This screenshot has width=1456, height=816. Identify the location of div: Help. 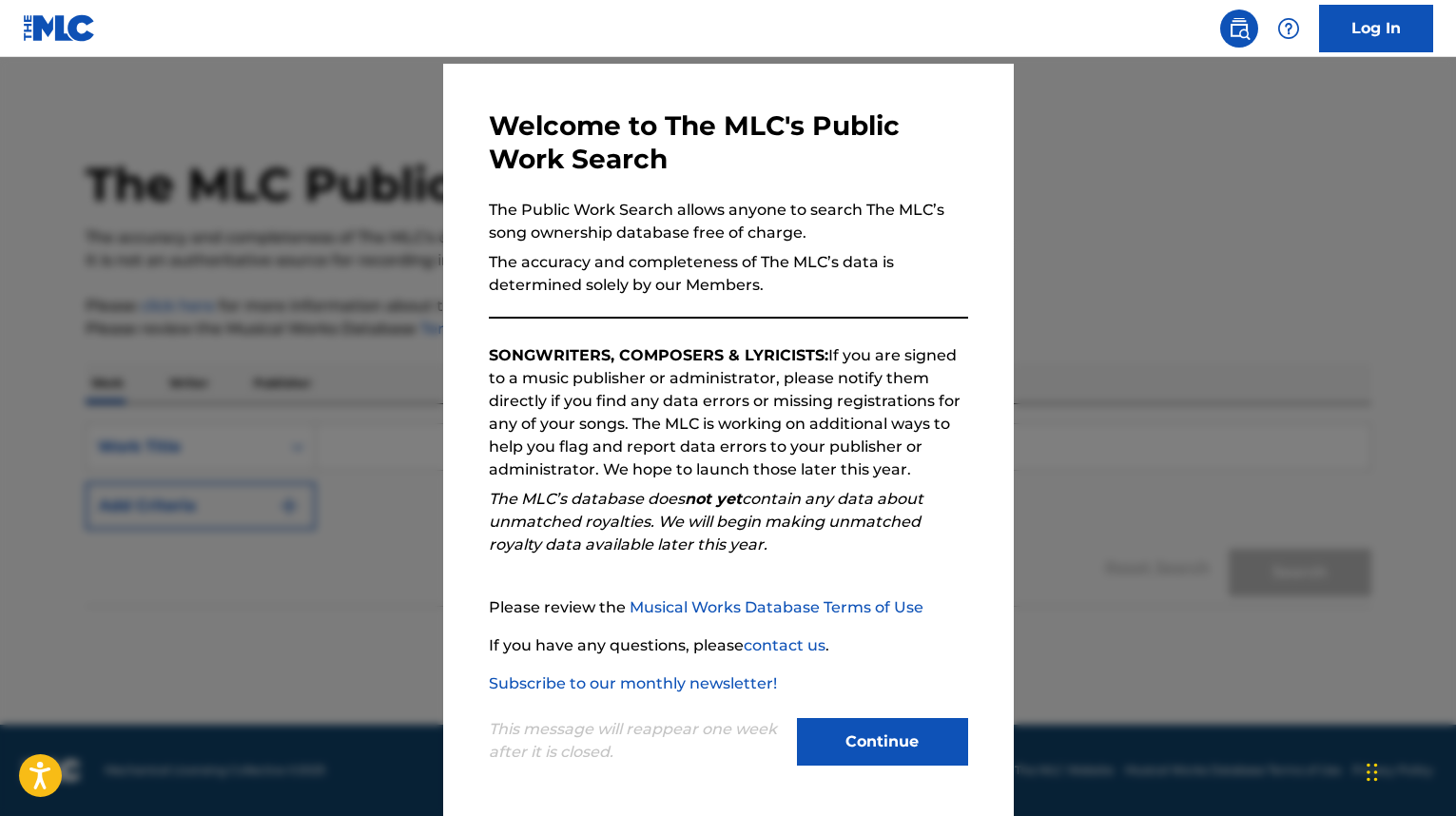
(1289, 29).